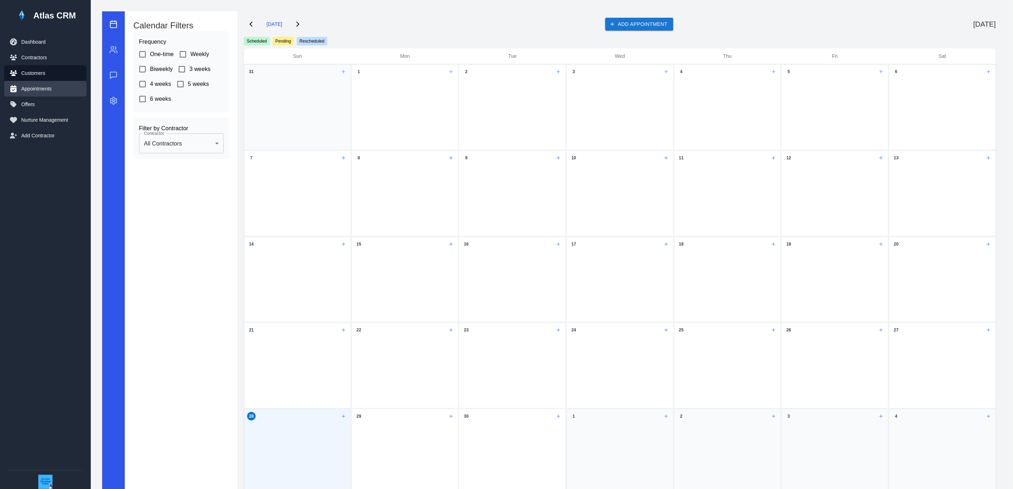  What do you see at coordinates (728, 56) in the screenshot?
I see `div: Thu` at bounding box center [728, 56].